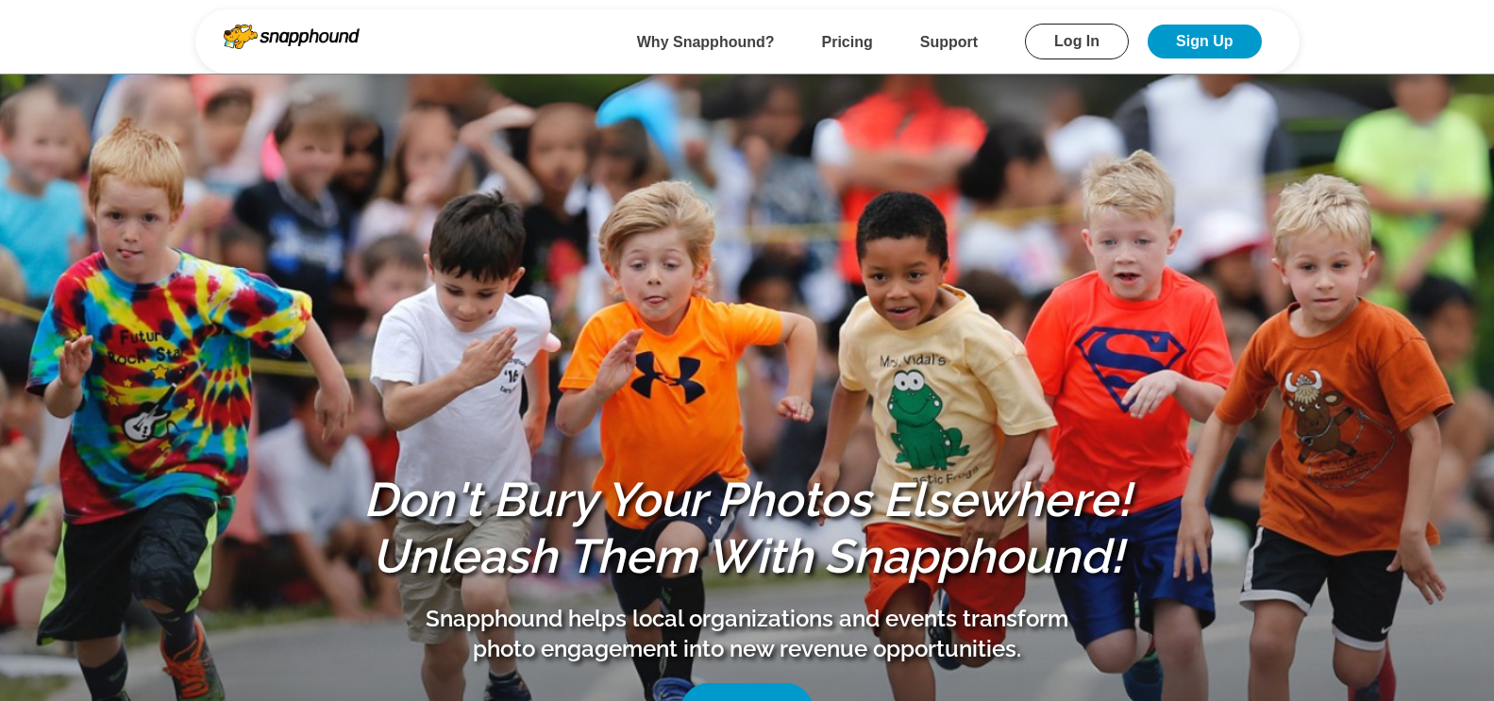 The image size is (1494, 701). Describe the element at coordinates (847, 42) in the screenshot. I see `b: Pricing` at that location.